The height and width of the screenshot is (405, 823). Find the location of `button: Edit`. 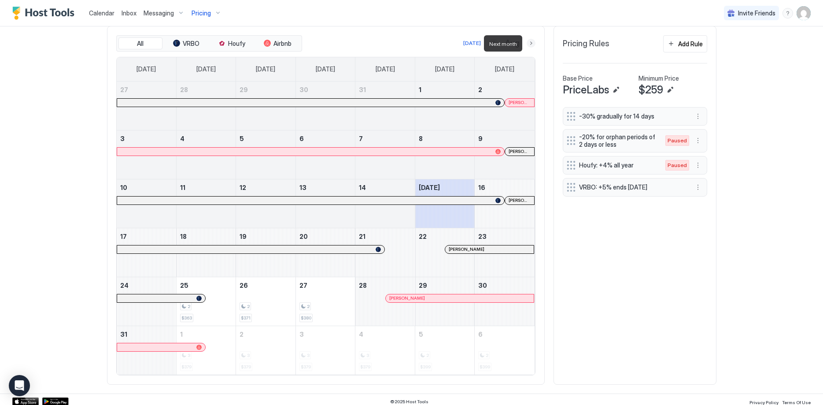

button: Edit is located at coordinates (616, 90).